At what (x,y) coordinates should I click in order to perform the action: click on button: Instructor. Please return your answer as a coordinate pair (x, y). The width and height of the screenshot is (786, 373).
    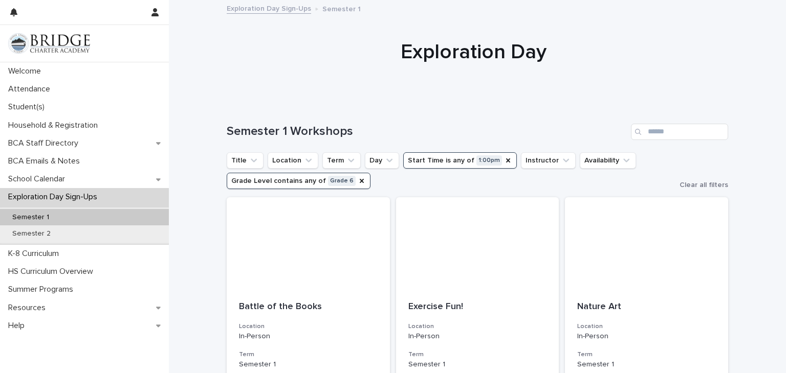
    Looking at the image, I should click on (548, 161).